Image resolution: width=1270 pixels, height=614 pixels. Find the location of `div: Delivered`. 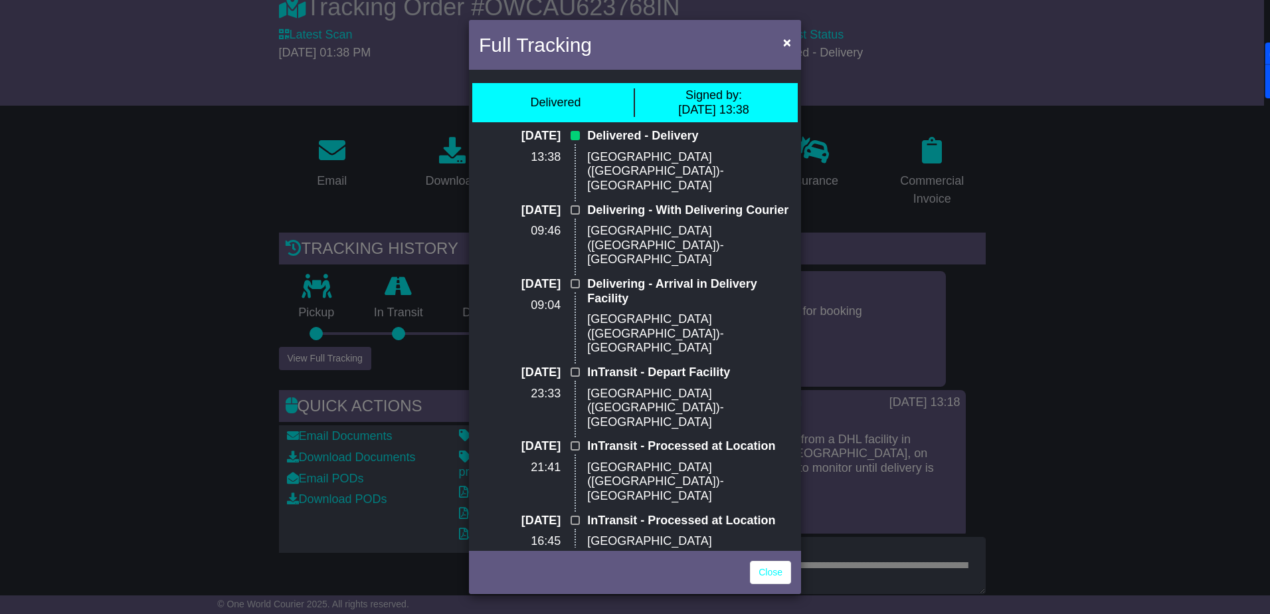

div: Delivered is located at coordinates (555, 103).